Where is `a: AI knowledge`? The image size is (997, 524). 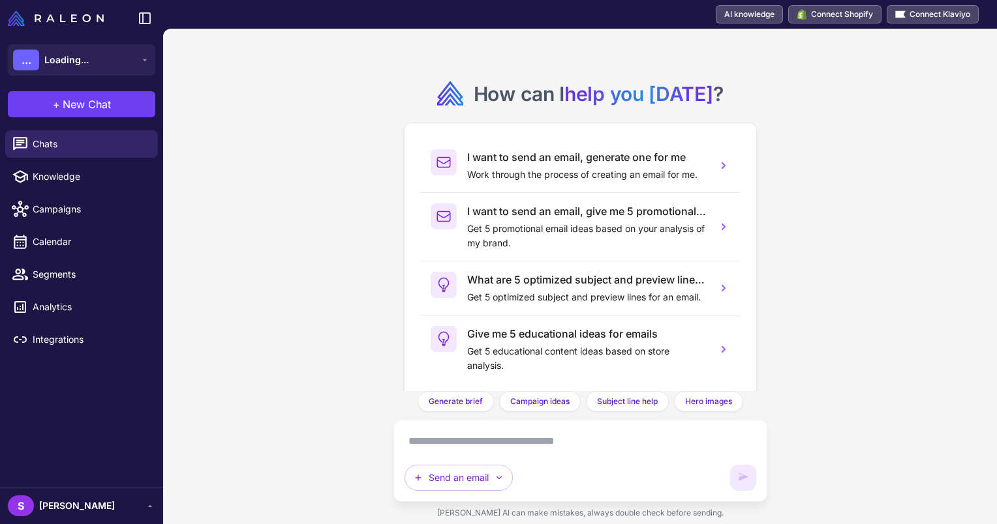 a: AI knowledge is located at coordinates (749, 14).